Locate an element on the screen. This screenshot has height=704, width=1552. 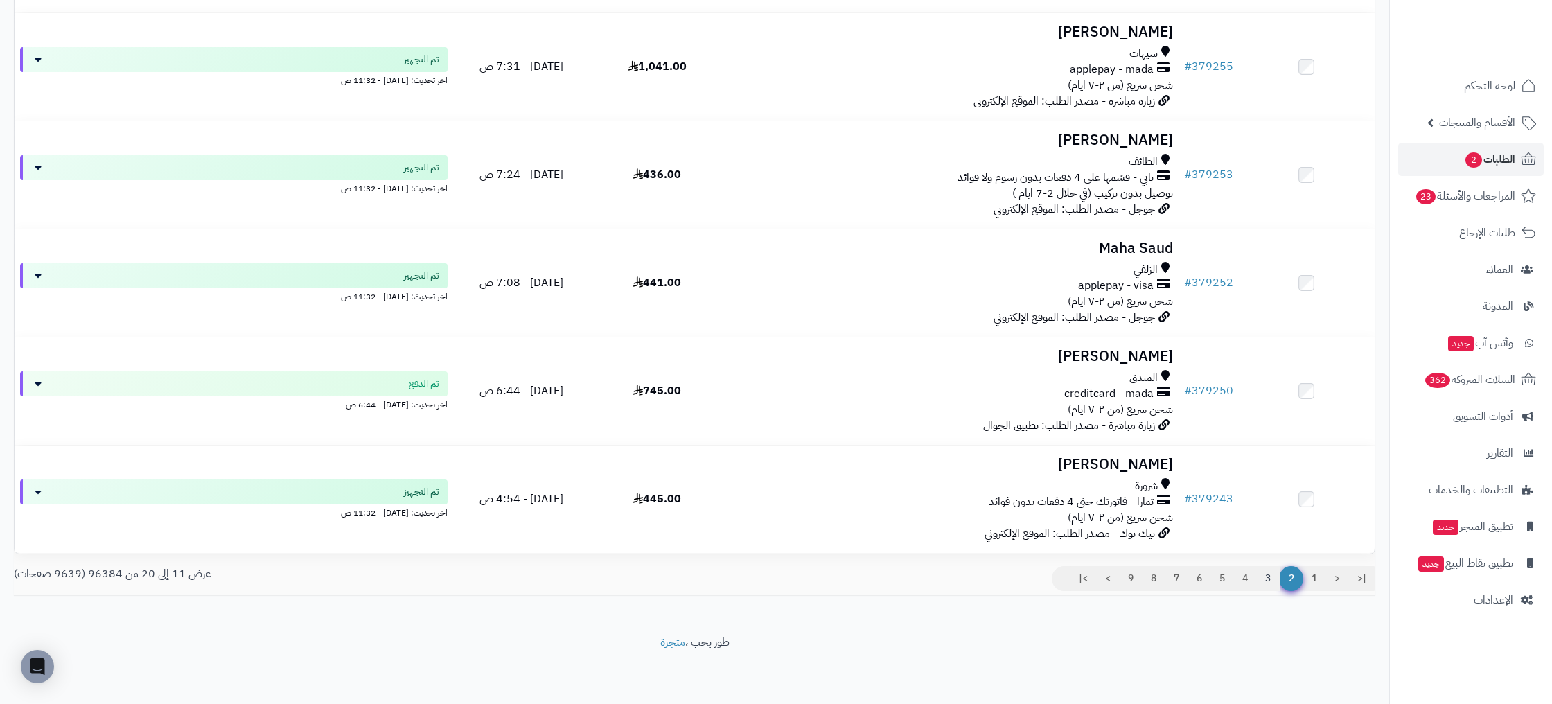
a: #379243 is located at coordinates (1208, 499).